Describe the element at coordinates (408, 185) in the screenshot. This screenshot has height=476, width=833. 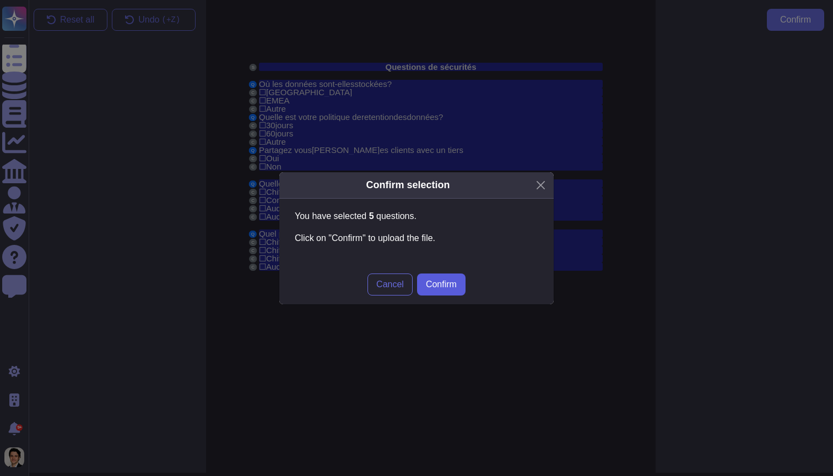
I see `div: Confirm selection` at that location.